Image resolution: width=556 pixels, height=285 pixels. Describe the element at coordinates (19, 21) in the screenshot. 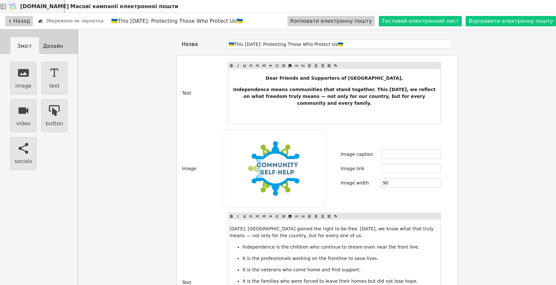

I see `button: Назад` at that location.